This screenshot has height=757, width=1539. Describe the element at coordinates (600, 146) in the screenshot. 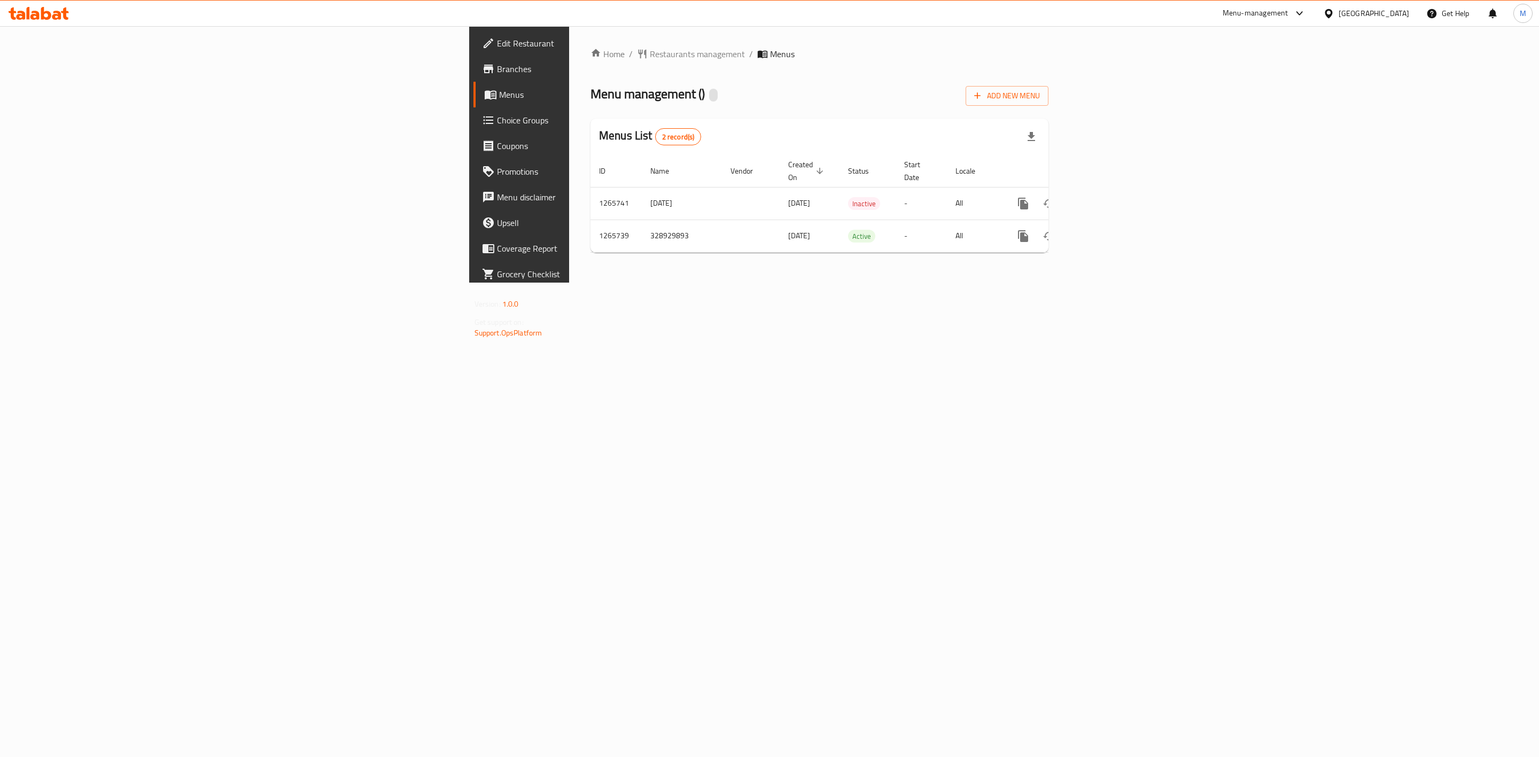

I see `a: Coupons` at that location.